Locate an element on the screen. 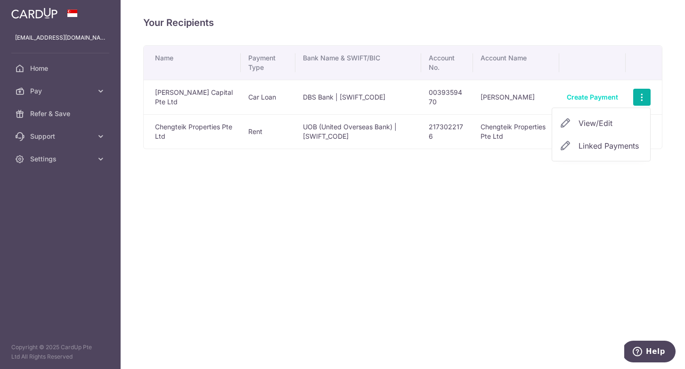 The image size is (685, 369). span: Home is located at coordinates (61, 68).